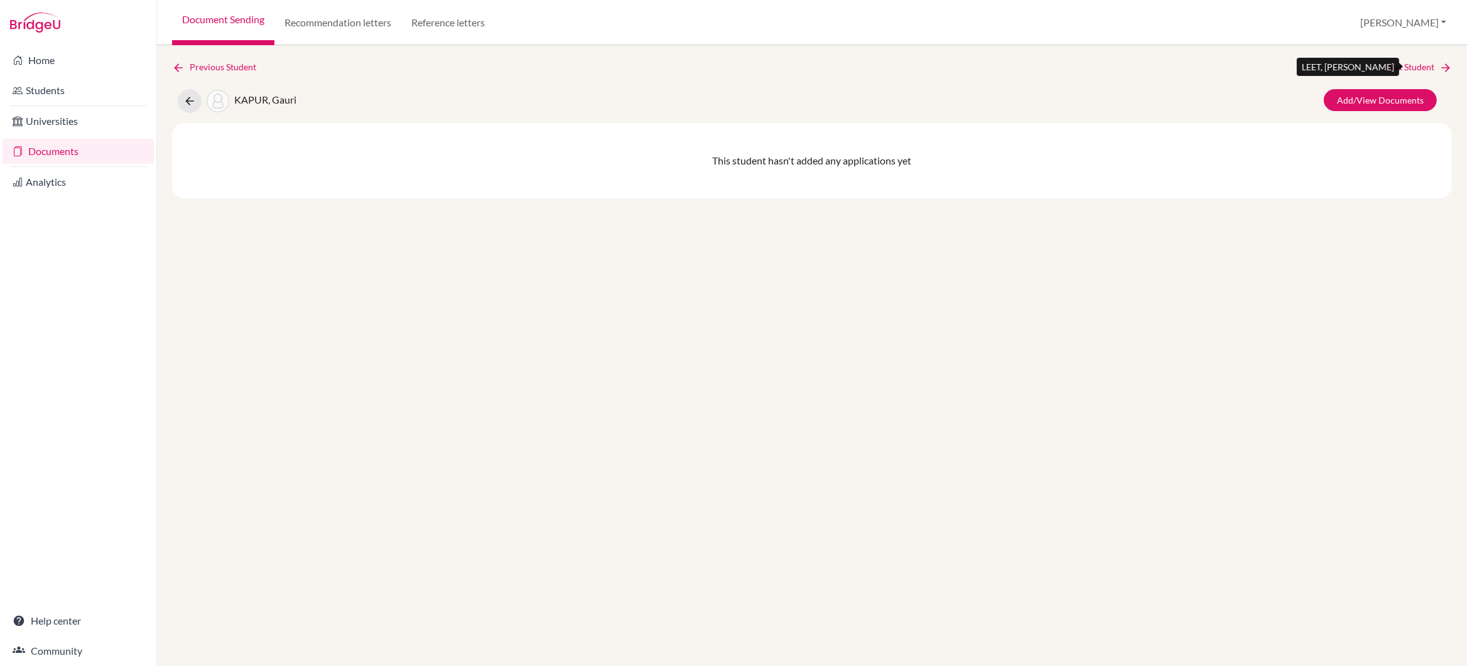  Describe the element at coordinates (78, 651) in the screenshot. I see `a: Community` at that location.